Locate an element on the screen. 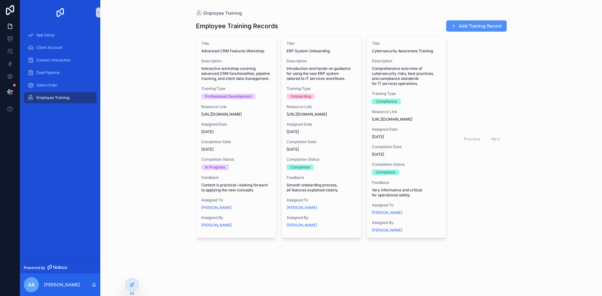 Image resolution: width=602 pixels, height=296 pixels. div: Compliance is located at coordinates (386, 102).